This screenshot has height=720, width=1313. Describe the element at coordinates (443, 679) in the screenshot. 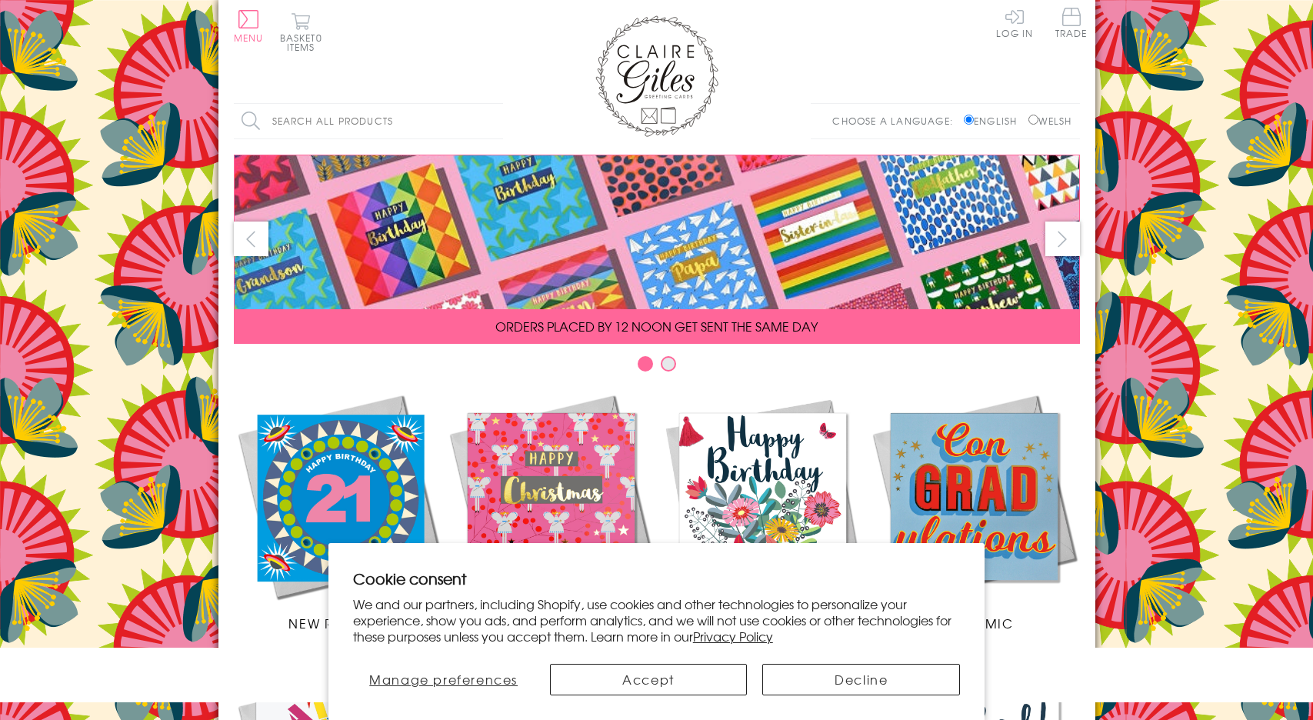

I see `span: Manage preferences` at that location.